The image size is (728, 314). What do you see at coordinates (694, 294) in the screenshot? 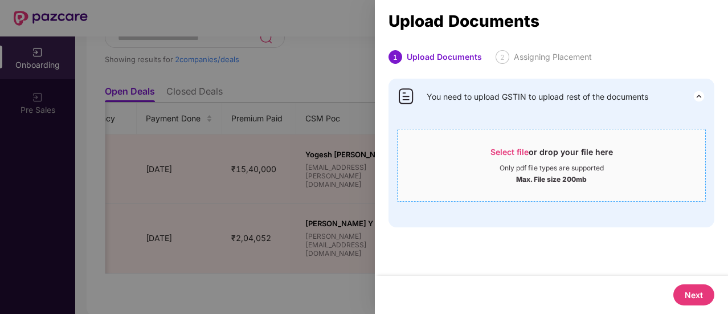
I see `button: Next` at bounding box center [694, 294].